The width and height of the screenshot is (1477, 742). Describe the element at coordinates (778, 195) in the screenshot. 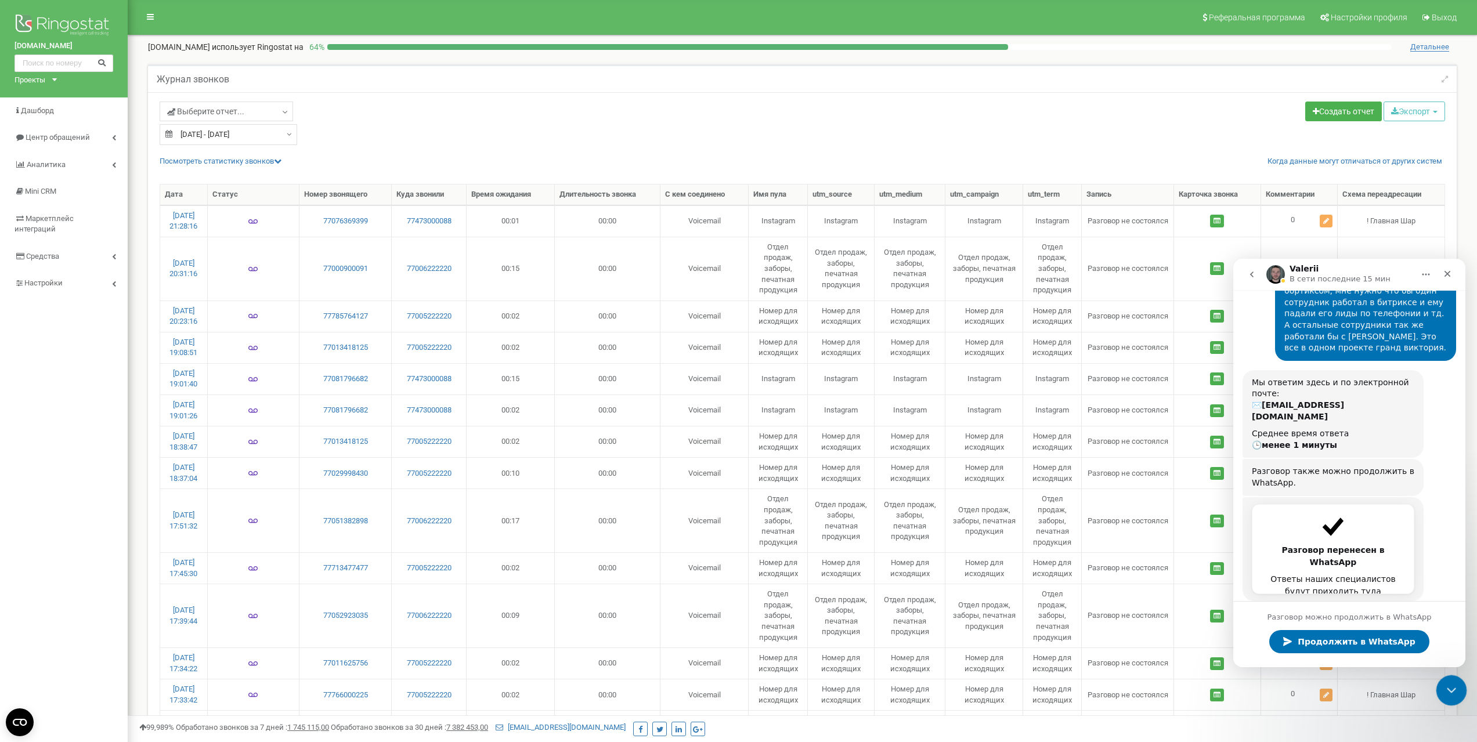

I see `th: Имя пула` at that location.